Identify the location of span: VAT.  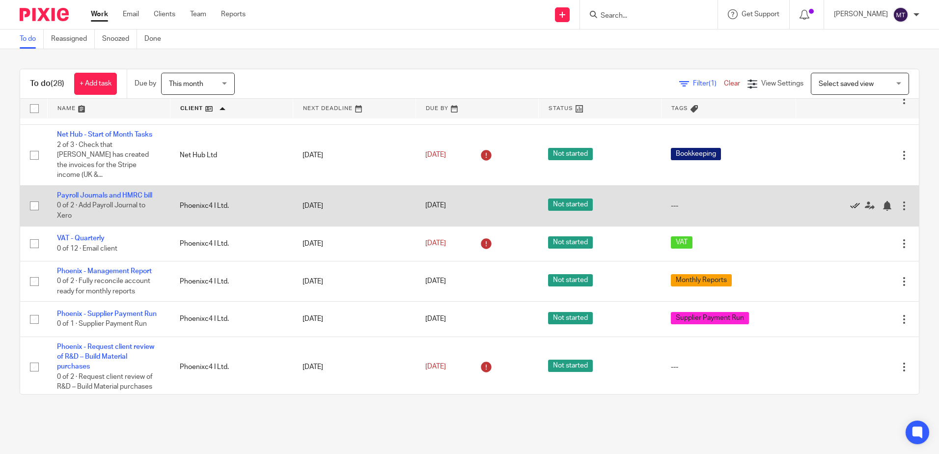
(682, 242).